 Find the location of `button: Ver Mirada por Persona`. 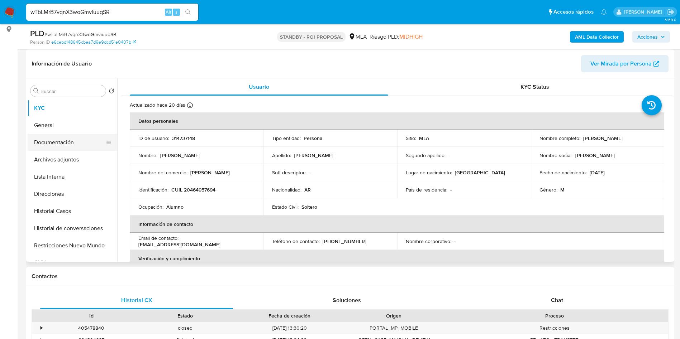

button: Ver Mirada por Persona is located at coordinates (625, 64).